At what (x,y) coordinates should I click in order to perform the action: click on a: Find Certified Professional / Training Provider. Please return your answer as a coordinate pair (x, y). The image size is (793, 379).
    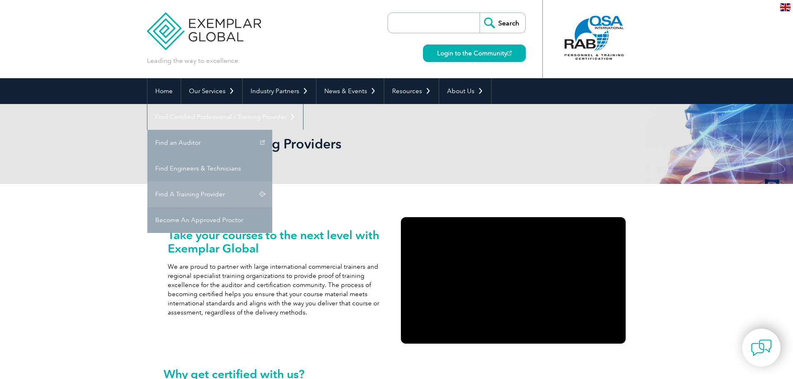
    Looking at the image, I should click on (225, 117).